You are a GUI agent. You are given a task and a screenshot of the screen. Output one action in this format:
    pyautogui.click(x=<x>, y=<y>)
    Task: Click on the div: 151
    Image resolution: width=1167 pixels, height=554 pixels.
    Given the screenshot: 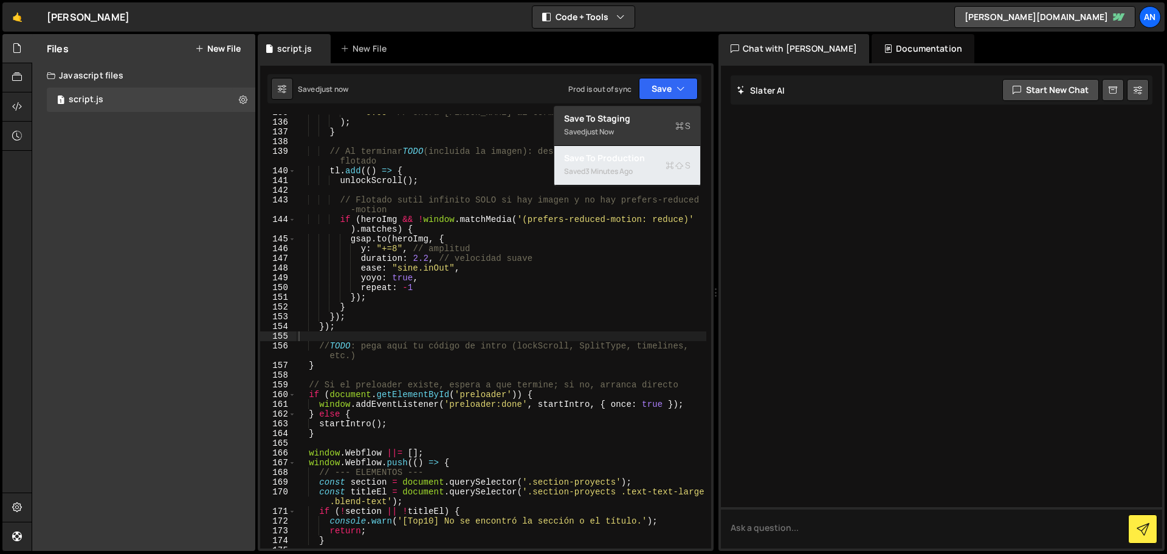 What is the action you would take?
    pyautogui.click(x=278, y=297)
    